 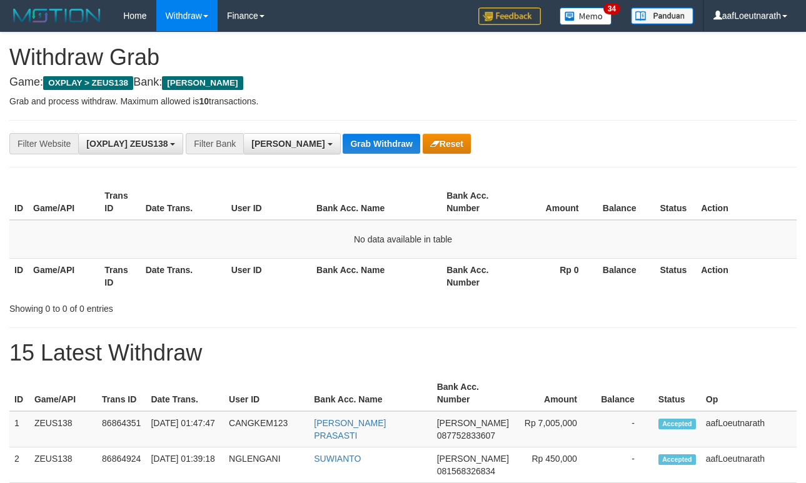 I want to click on img: panduan.png, so click(x=662, y=16).